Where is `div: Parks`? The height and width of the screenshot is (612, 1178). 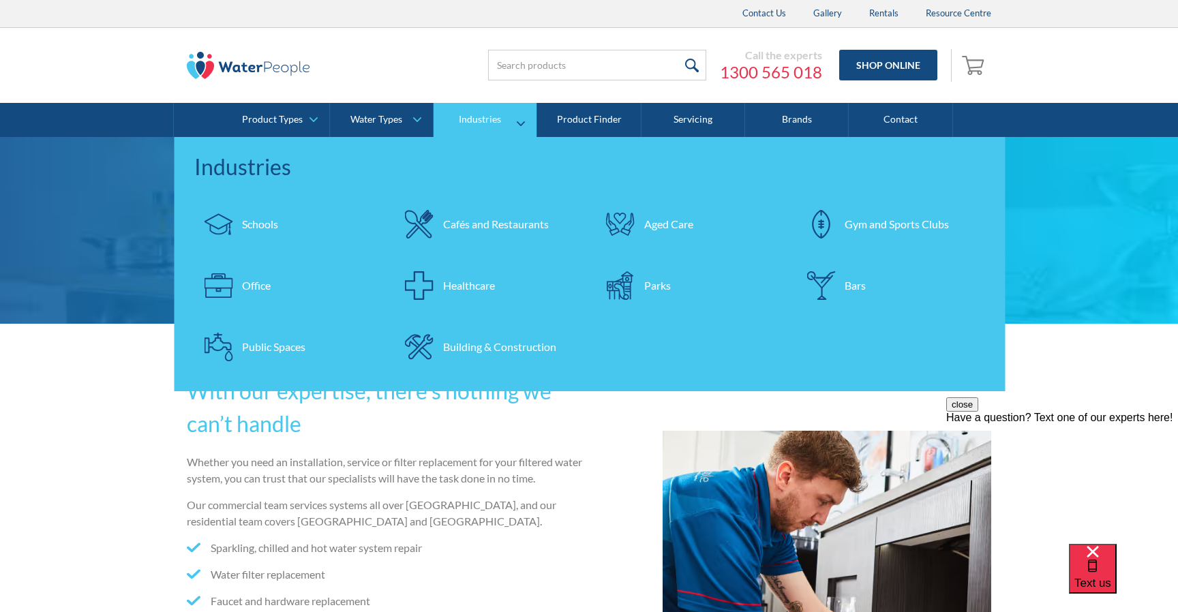 div: Parks is located at coordinates (657, 286).